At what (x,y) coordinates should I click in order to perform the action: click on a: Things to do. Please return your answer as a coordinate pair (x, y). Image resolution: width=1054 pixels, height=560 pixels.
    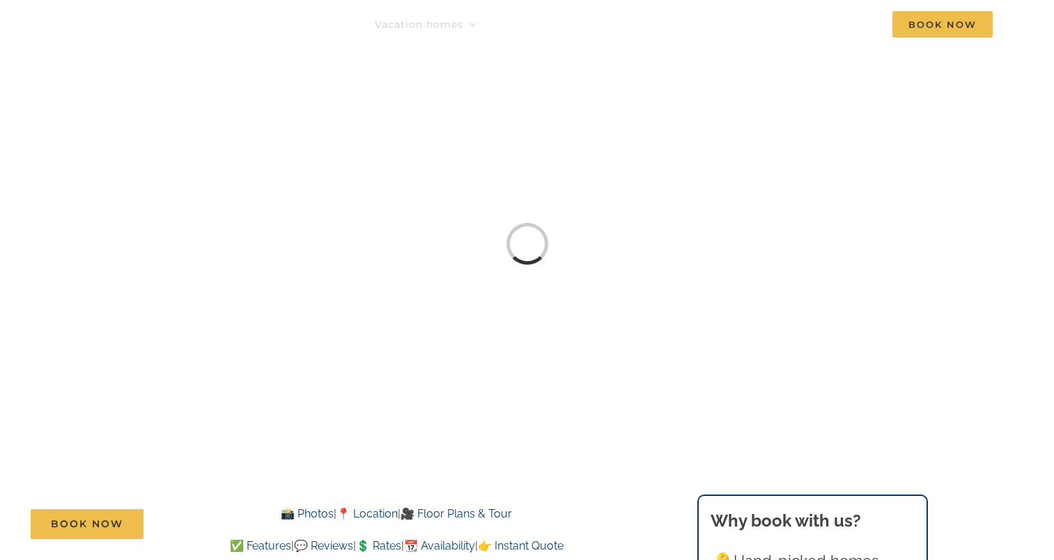
    Looking at the image, I should click on (549, 24).